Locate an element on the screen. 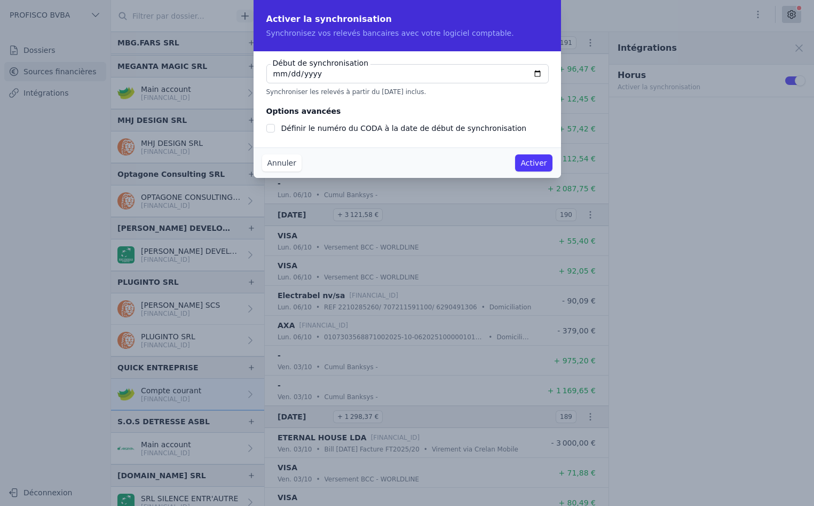  legend: Options avancées is located at coordinates (304, 111).